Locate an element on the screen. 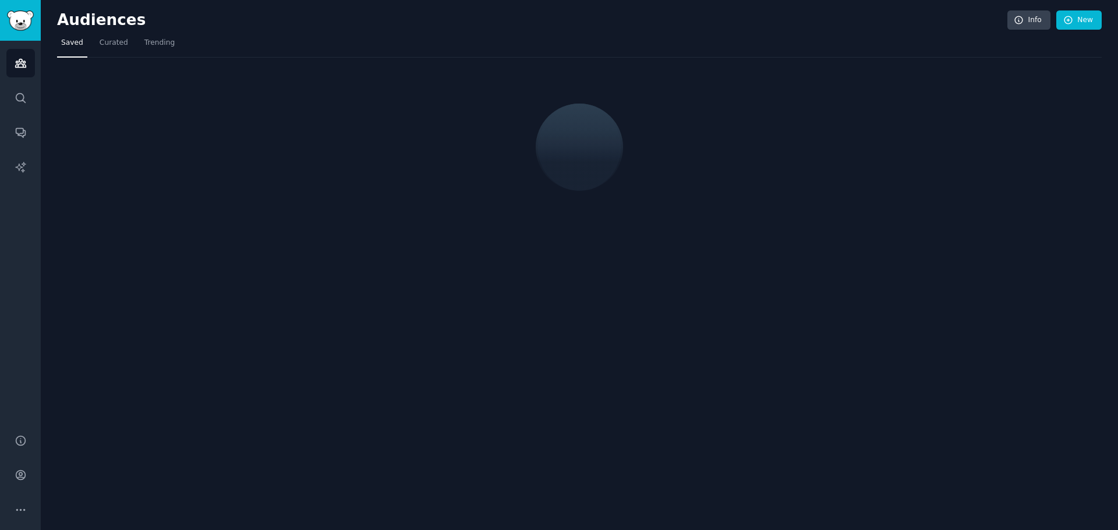 Image resolution: width=1118 pixels, height=530 pixels. span: Curated is located at coordinates (114, 43).